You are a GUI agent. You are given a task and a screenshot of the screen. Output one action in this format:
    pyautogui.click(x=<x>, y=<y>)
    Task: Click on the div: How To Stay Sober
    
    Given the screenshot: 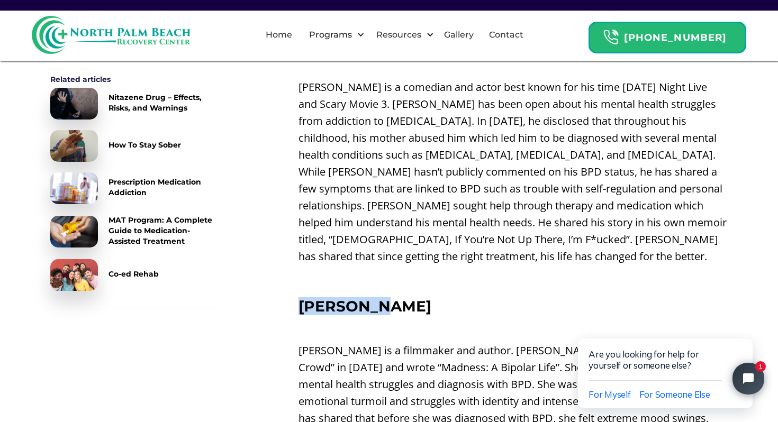 What is the action you would take?
    pyautogui.click(x=145, y=145)
    